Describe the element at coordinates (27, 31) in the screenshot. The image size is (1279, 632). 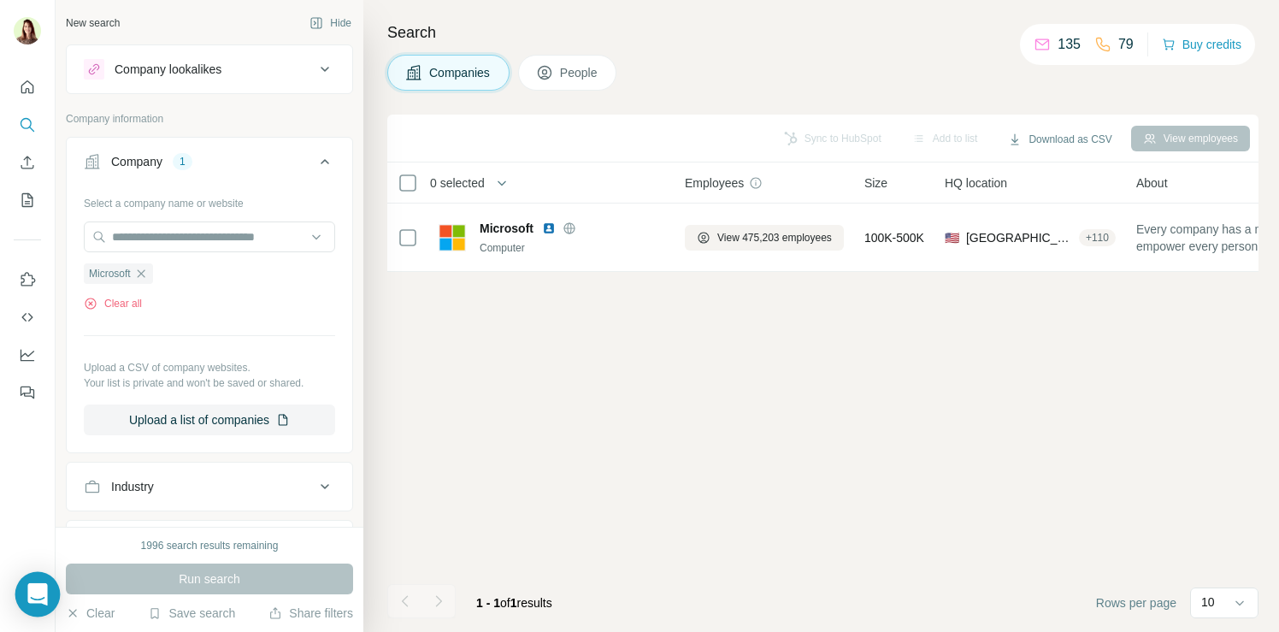
I see `img: Avatar` at that location.